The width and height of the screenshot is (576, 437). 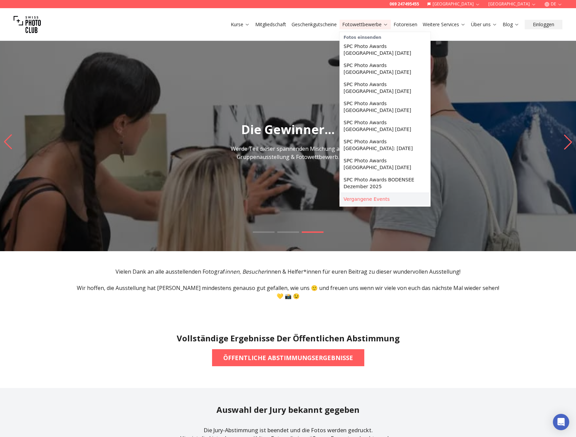 What do you see at coordinates (406, 24) in the screenshot?
I see `button: Fotoreisen` at bounding box center [406, 24].